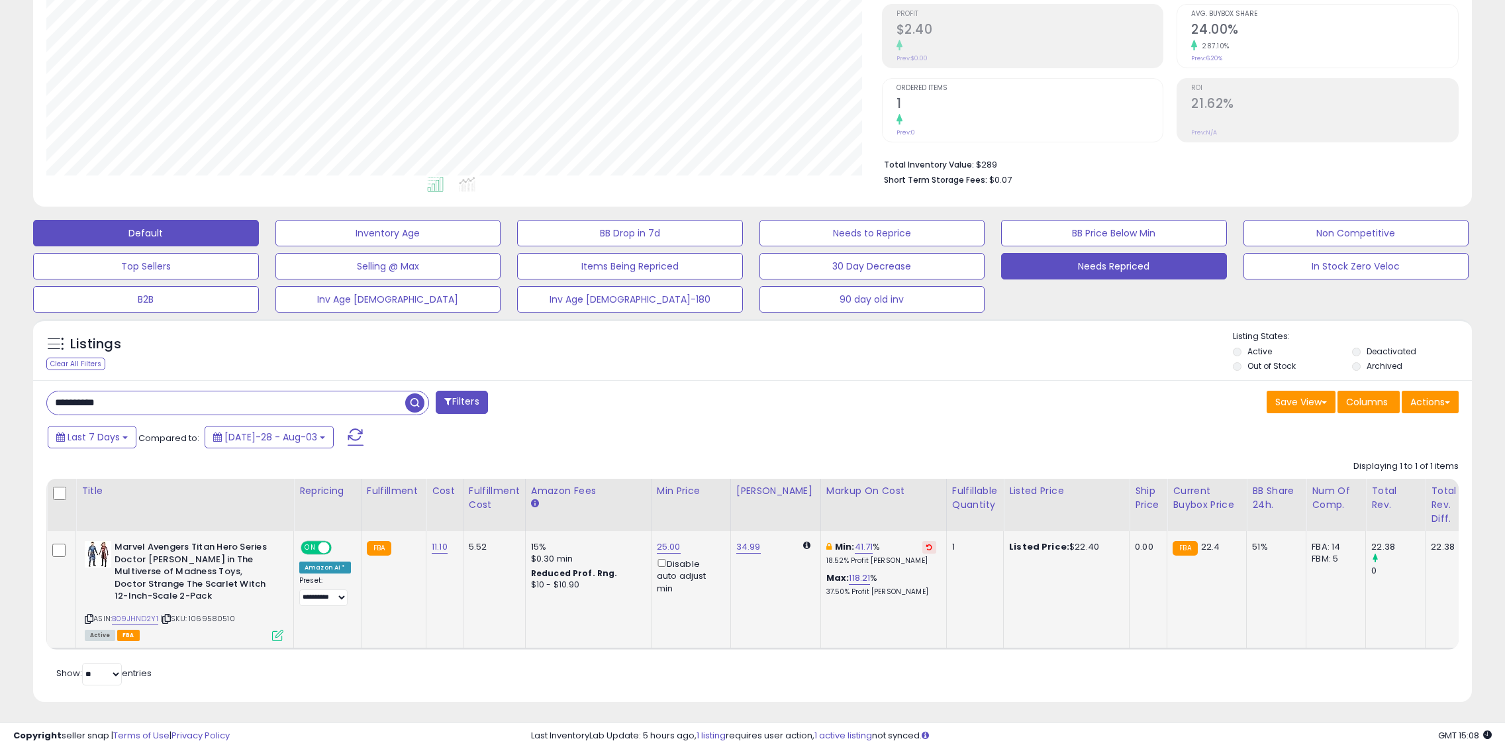 The width and height of the screenshot is (1505, 749). Describe the element at coordinates (884, 505) in the screenshot. I see `th: The percentage added to the cost of goods (COGS) that forms the calculator for Min & Max prices.` at that location.